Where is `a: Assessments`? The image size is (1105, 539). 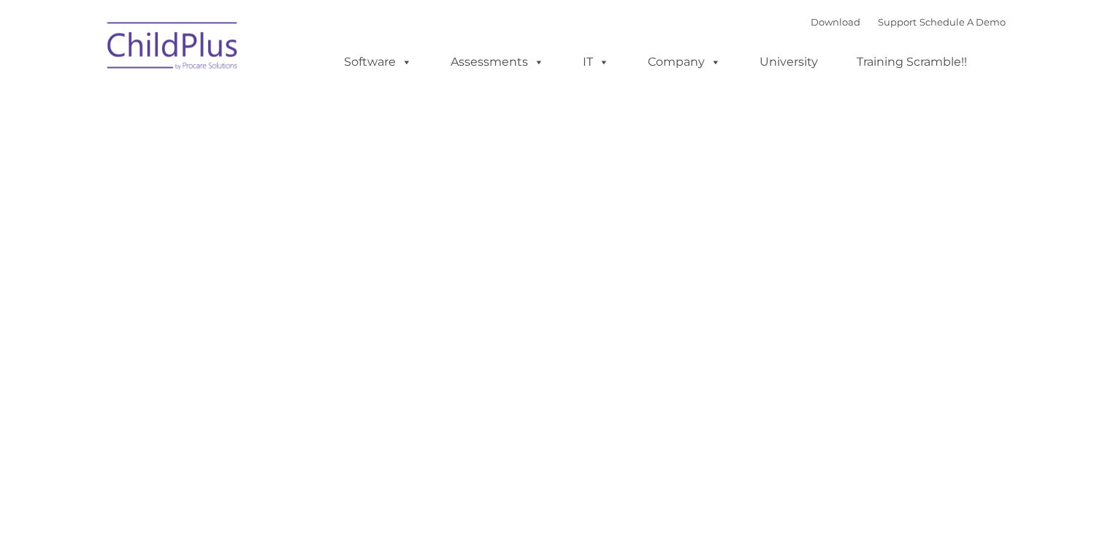 a: Assessments is located at coordinates (497, 62).